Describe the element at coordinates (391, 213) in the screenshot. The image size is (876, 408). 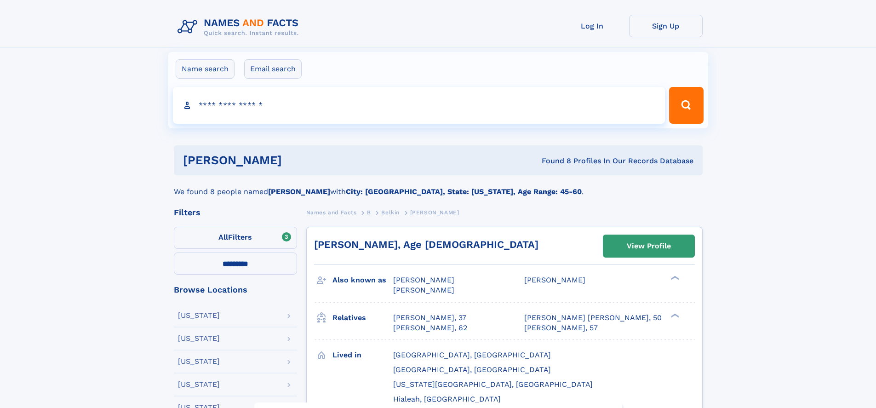
I see `span: Belkin` at that location.